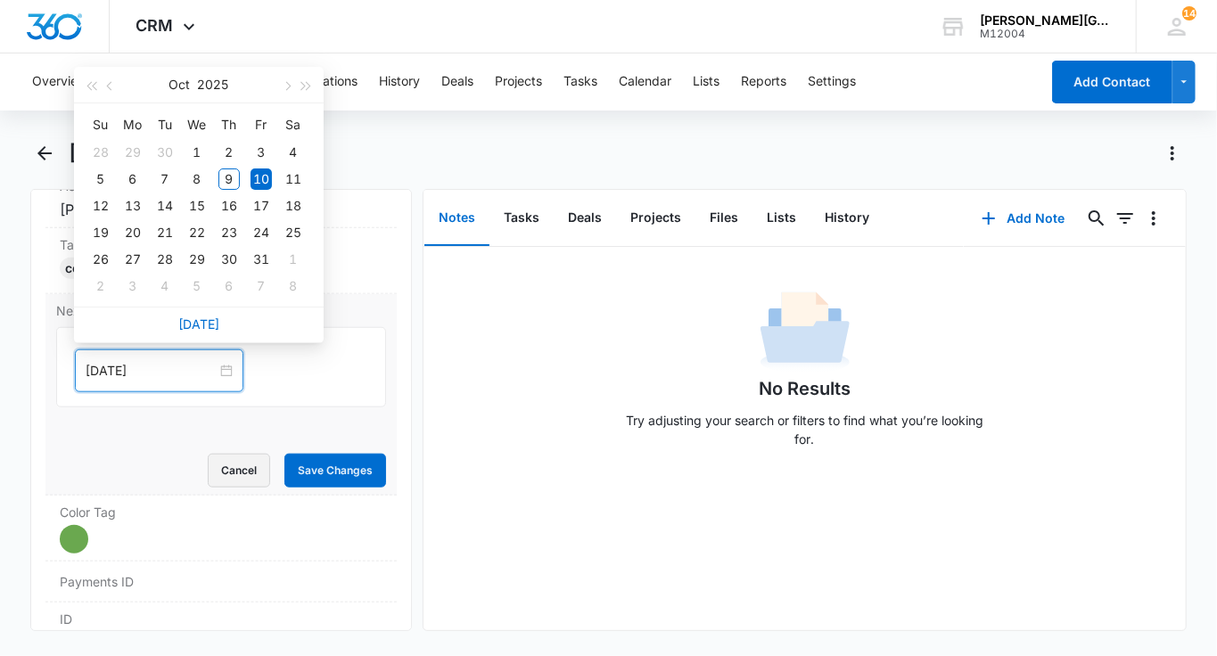 This screenshot has width=1217, height=656. What do you see at coordinates (293, 179) in the screenshot?
I see `td: 2025-10-11` at bounding box center [293, 179].